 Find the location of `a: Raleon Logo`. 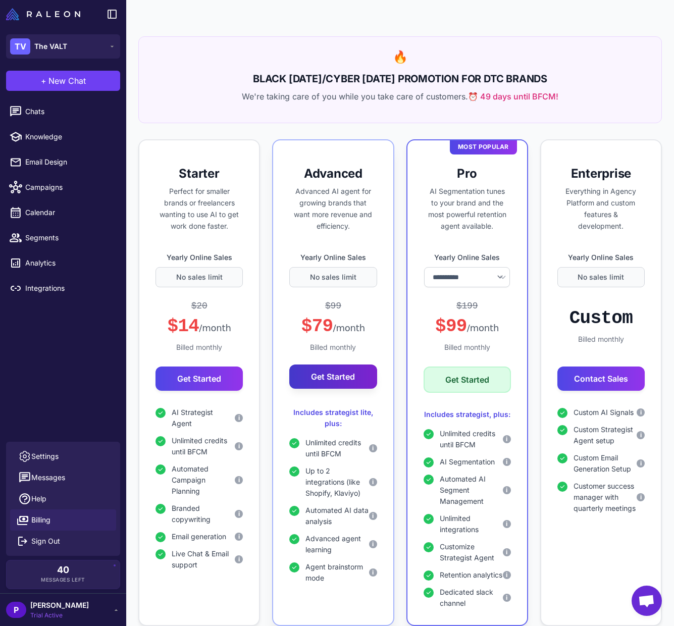

a: Raleon Logo is located at coordinates (45, 14).